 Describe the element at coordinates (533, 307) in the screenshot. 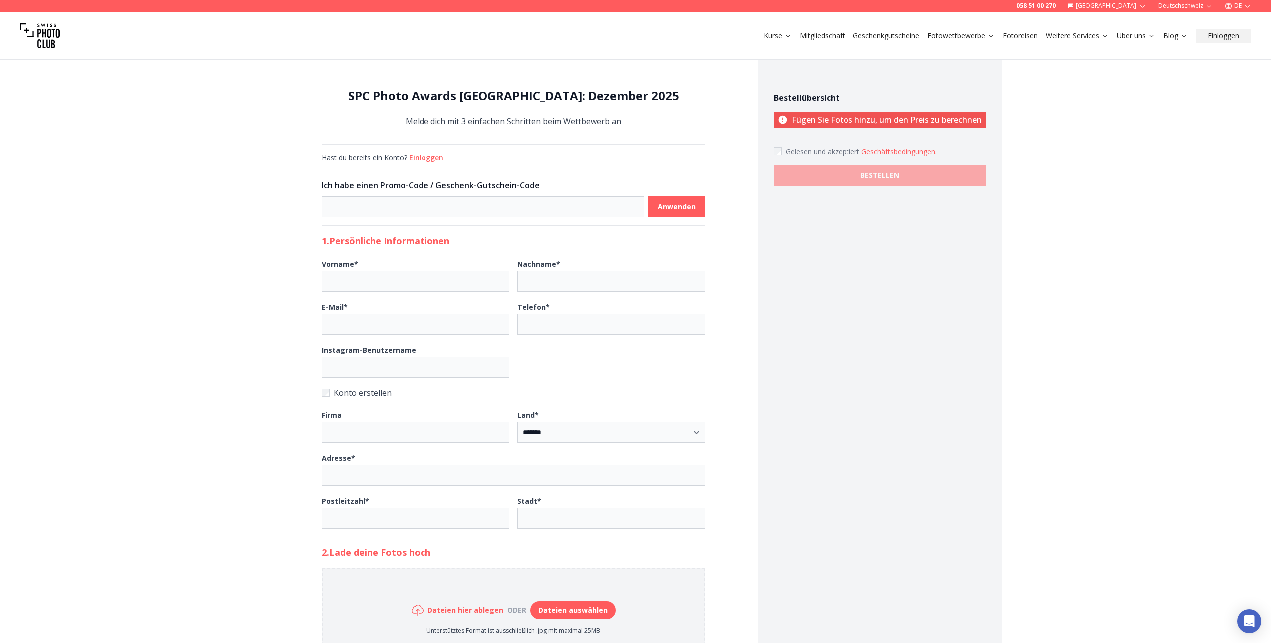

I see `b: Telefon *` at that location.